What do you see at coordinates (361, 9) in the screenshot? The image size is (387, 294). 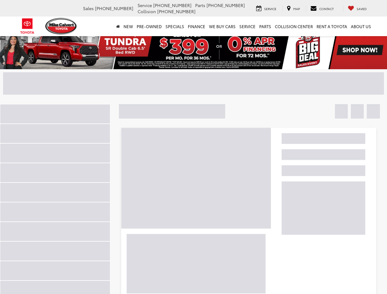 I see `span: Saved` at bounding box center [361, 9].